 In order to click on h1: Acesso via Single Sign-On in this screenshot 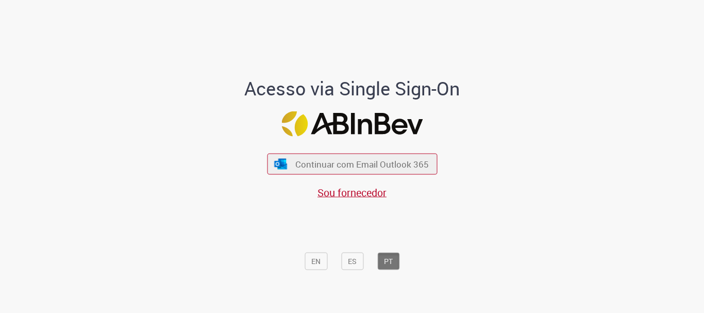, I will do `click(352, 89)`.